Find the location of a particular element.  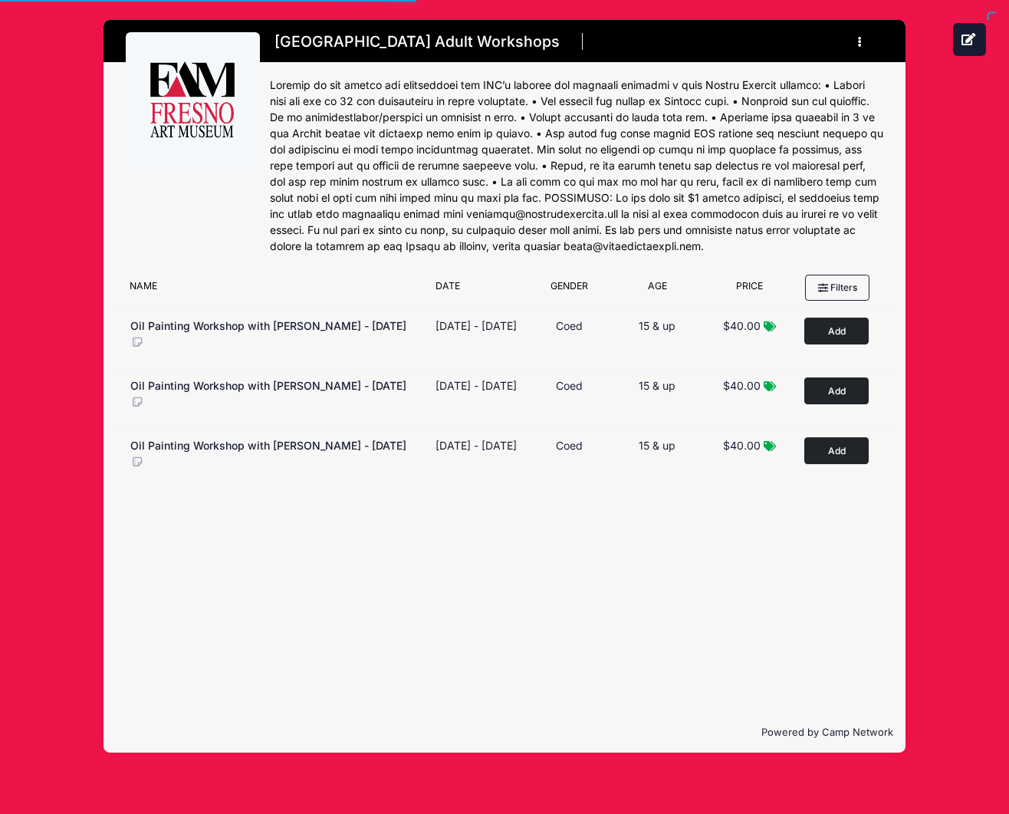

div: Age is located at coordinates (658, 290).